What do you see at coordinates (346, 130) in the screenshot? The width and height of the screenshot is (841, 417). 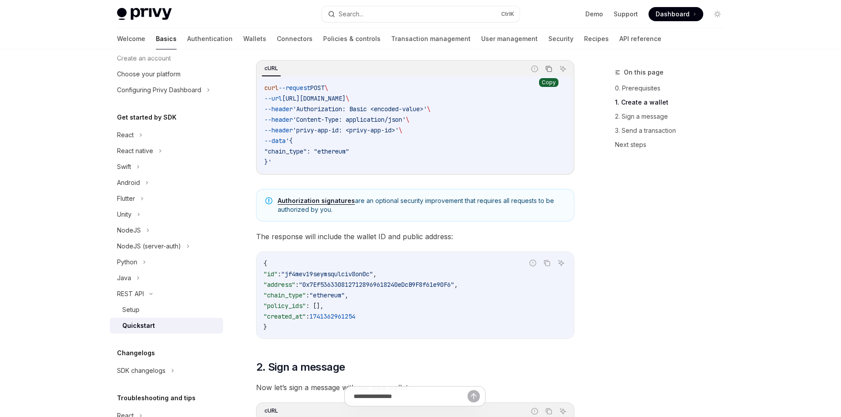 I see `span: 'privy-app-id: <privy-app-id>'` at bounding box center [346, 130].